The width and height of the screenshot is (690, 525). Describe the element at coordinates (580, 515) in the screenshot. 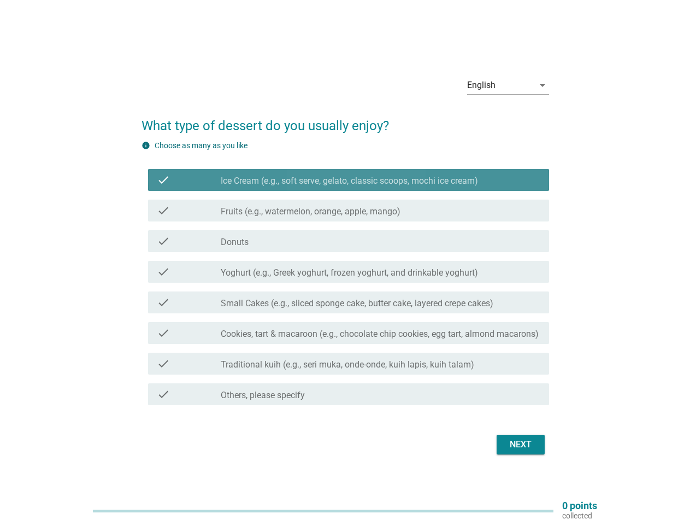

I see `p: collected` at that location.